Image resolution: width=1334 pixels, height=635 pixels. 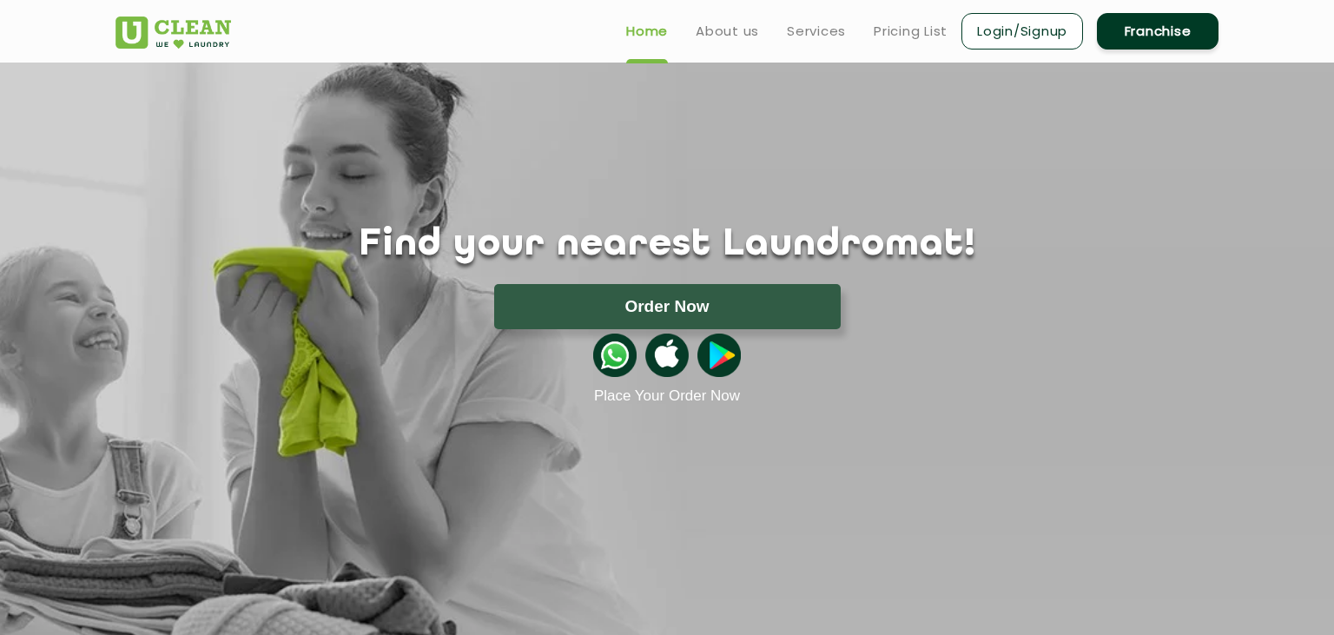 I want to click on img: playstoreicon.png, so click(x=719, y=355).